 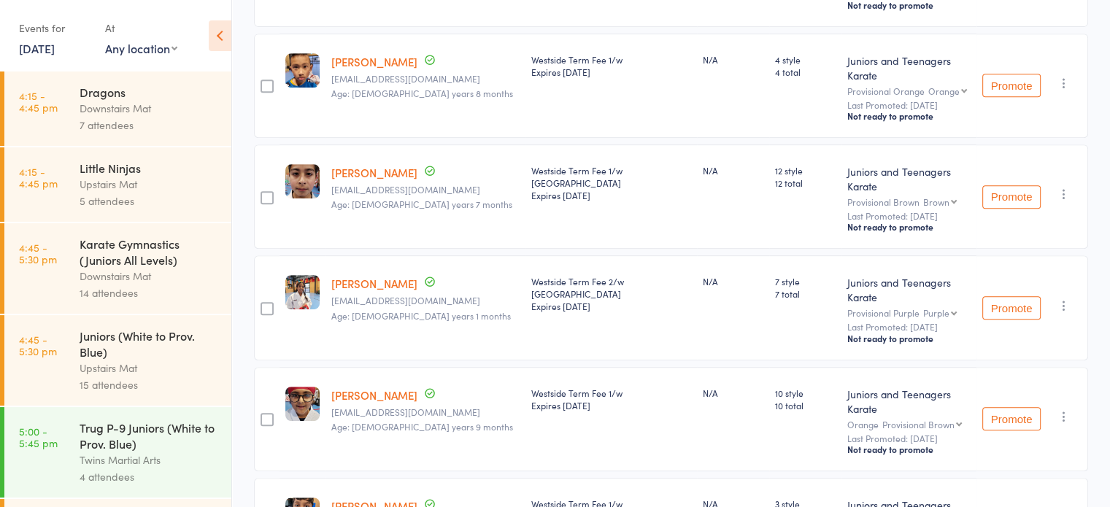 What do you see at coordinates (805, 393) in the screenshot?
I see `span: 10 style` at bounding box center [805, 393].